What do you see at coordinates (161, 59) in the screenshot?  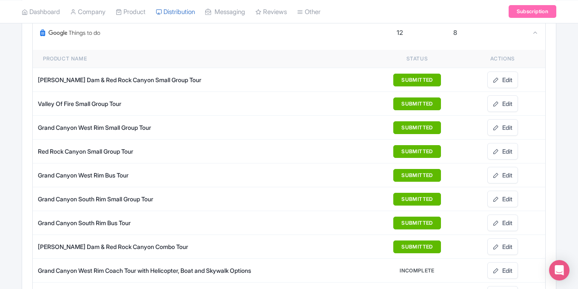 I see `th: Product name` at bounding box center [161, 59].